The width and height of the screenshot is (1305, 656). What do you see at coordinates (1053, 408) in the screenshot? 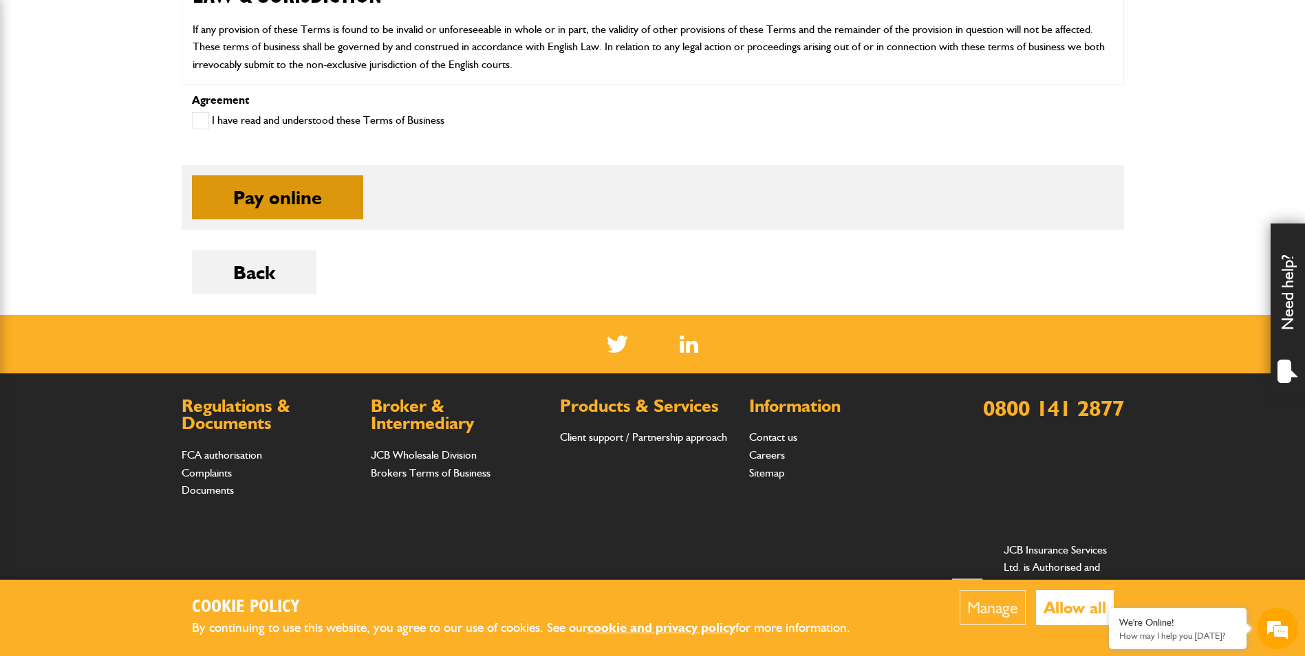
I see `a: 0800 141 2877` at bounding box center [1053, 408].